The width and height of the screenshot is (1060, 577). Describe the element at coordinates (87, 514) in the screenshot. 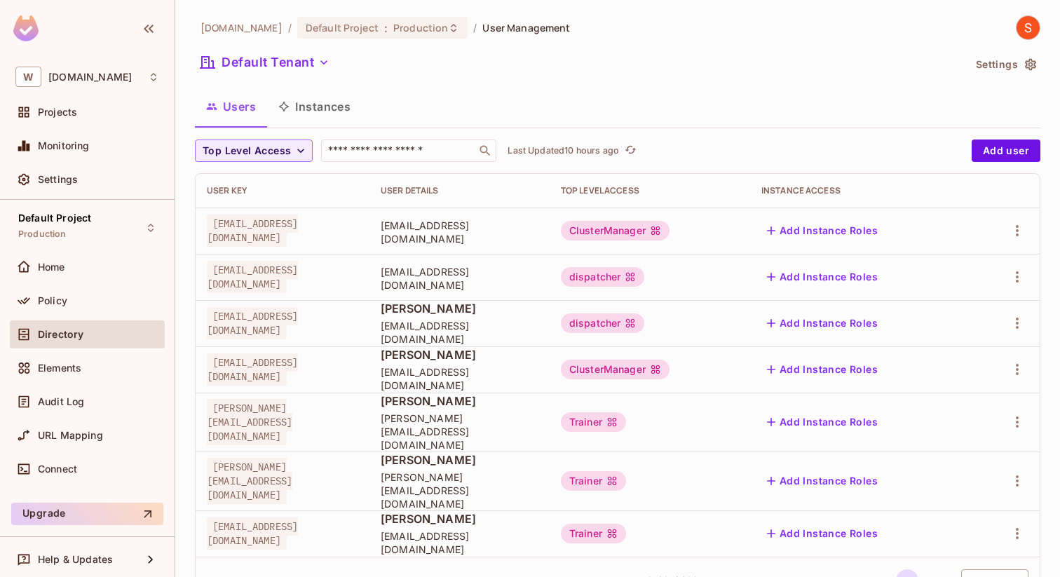

I see `button: Upgrade` at that location.